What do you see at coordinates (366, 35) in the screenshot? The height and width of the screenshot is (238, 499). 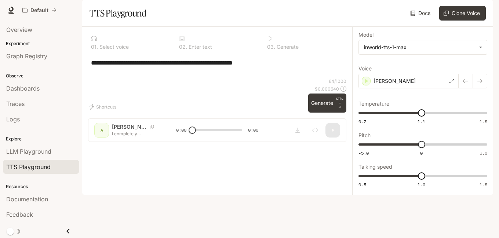 I see `p: Model` at bounding box center [366, 35].